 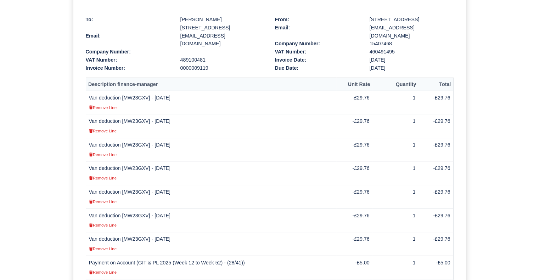 I want to click on th: Quantity, so click(x=395, y=84).